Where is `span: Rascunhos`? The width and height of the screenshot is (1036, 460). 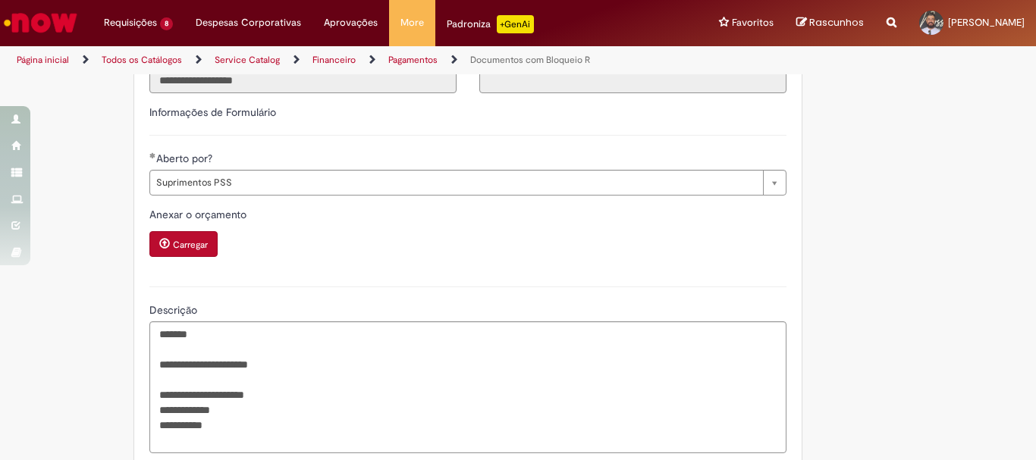 span: Rascunhos is located at coordinates (836, 22).